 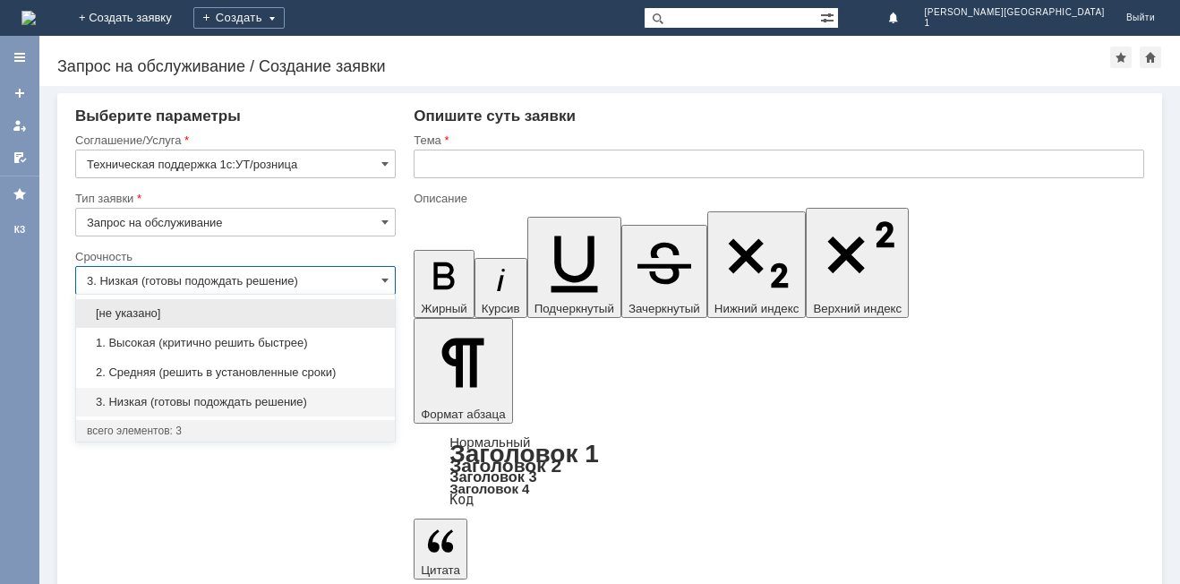 I want to click on button: Зачеркнутый, so click(x=664, y=271).